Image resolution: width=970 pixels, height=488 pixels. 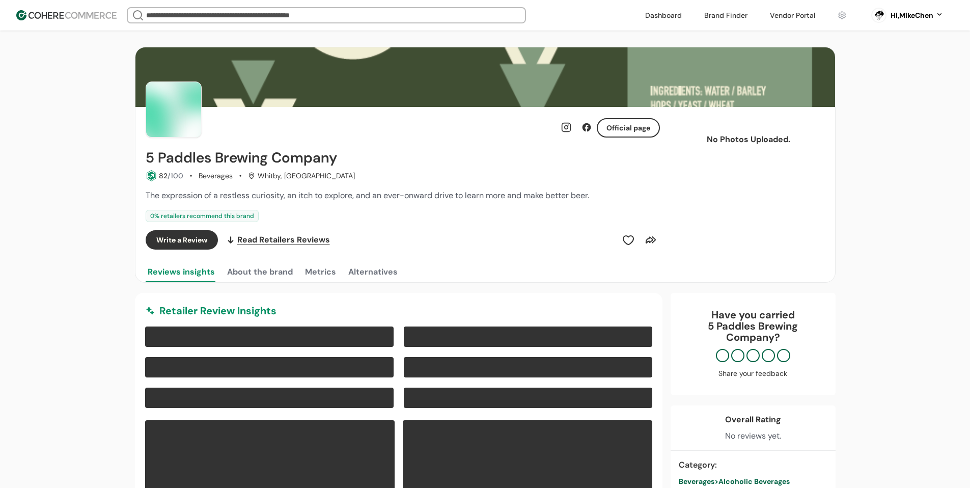 What do you see at coordinates (182, 240) in the screenshot?
I see `button: Write a Review` at bounding box center [182, 240].